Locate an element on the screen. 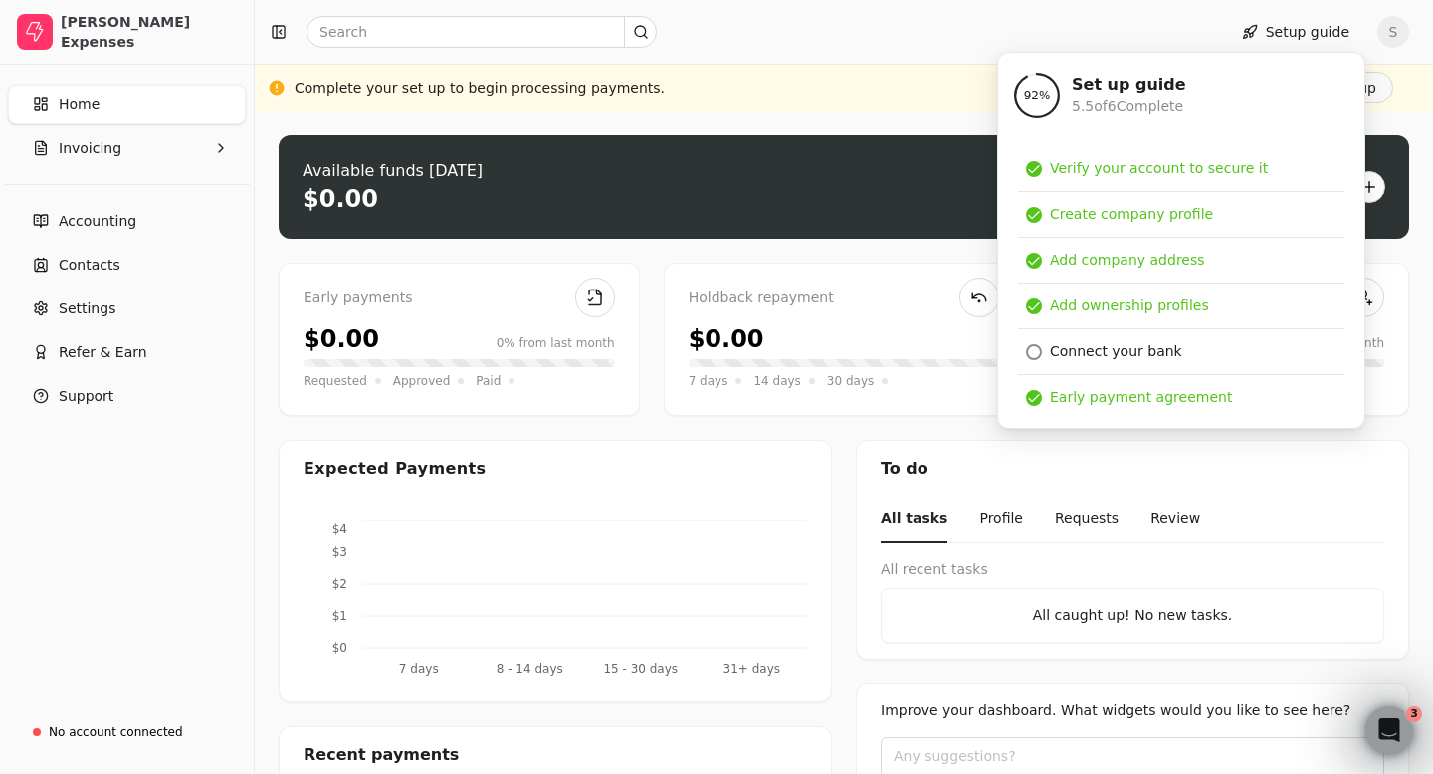  a: Settings is located at coordinates (126, 309).